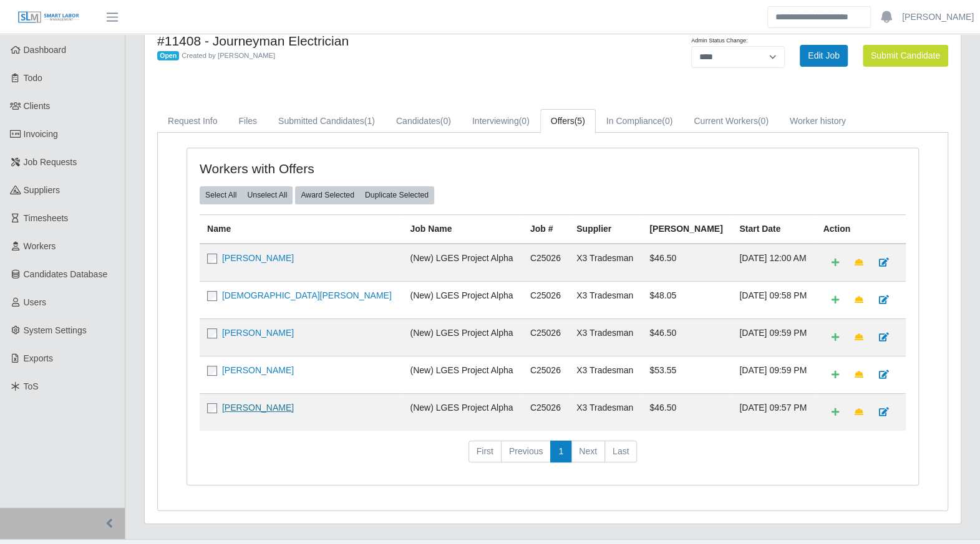 This screenshot has width=980, height=544. I want to click on button: Submit Candidate, so click(905, 56).